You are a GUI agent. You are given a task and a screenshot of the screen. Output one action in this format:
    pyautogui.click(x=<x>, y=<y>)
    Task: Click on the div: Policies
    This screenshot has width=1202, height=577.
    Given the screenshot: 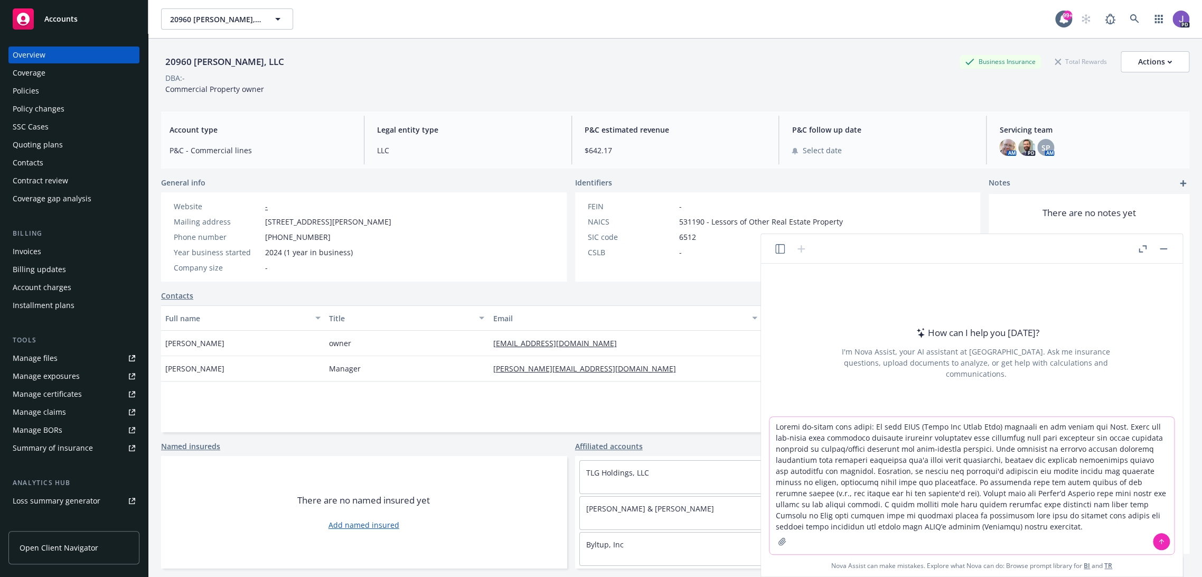 What is the action you would take?
    pyautogui.click(x=26, y=91)
    